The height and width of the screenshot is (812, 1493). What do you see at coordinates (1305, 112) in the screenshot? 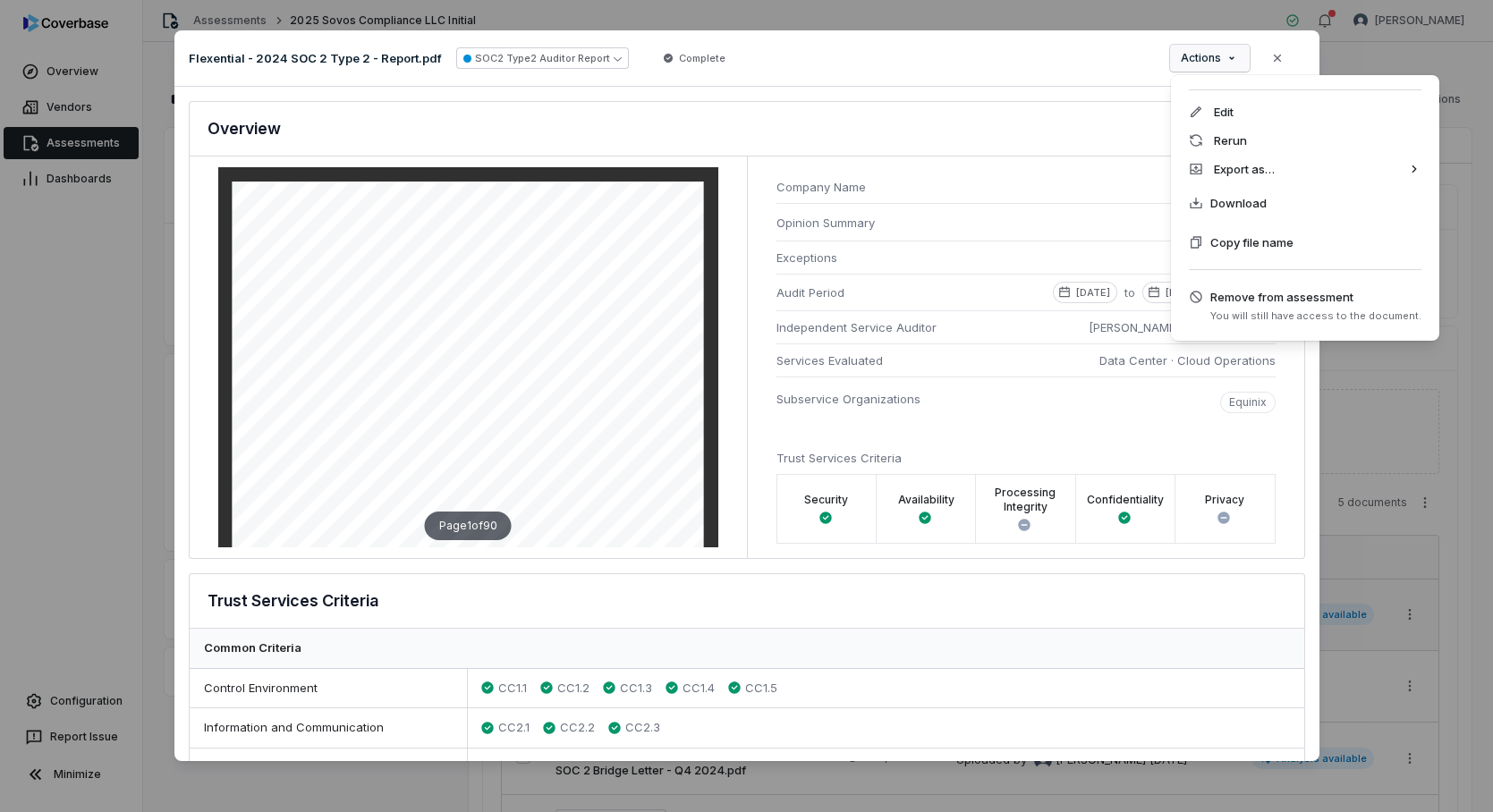
I see `div: Edit` at bounding box center [1305, 112].